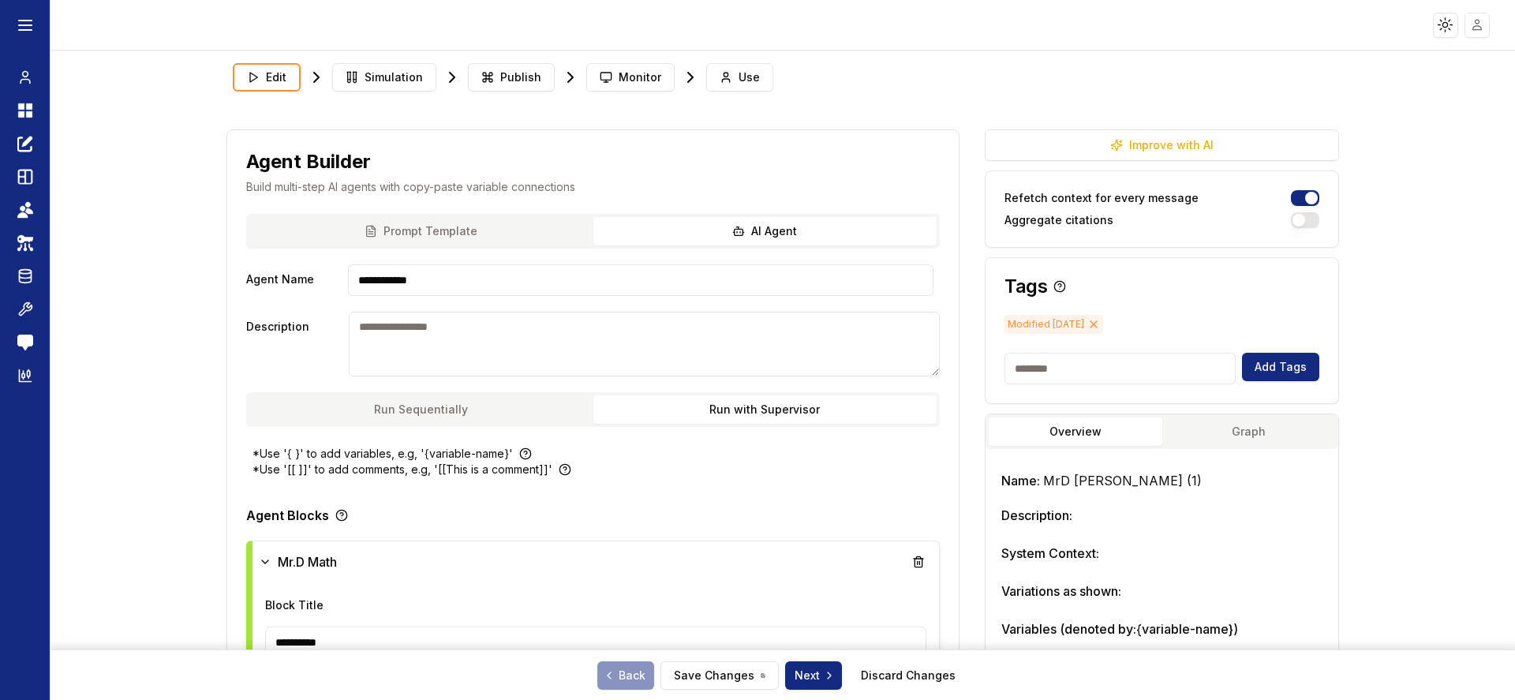  Describe the element at coordinates (813, 675) in the screenshot. I see `a: Next` at that location.